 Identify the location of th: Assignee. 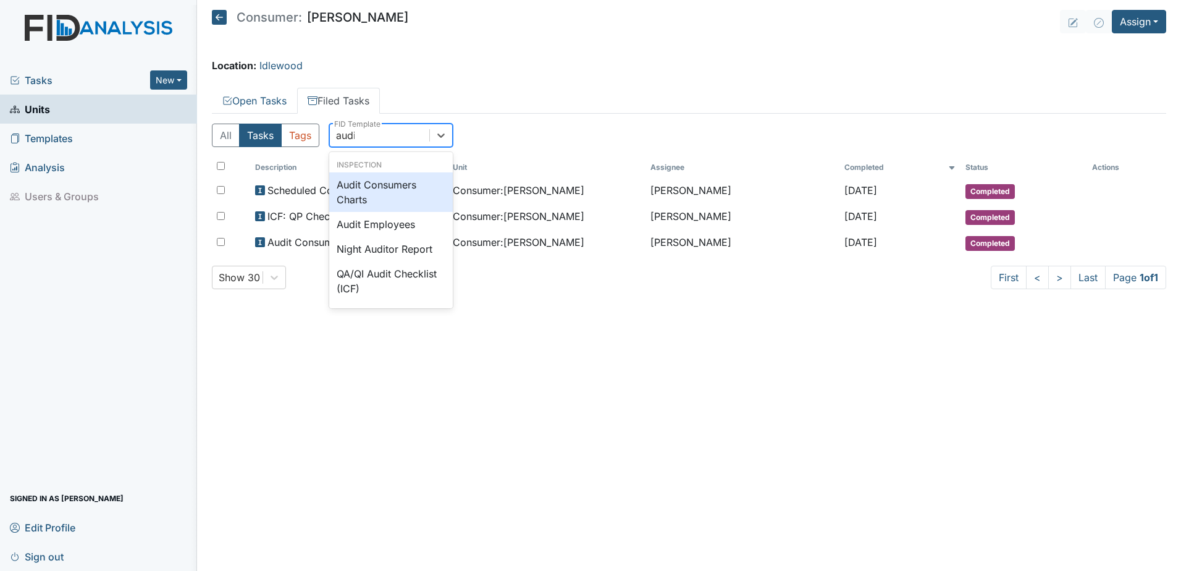
(743, 167).